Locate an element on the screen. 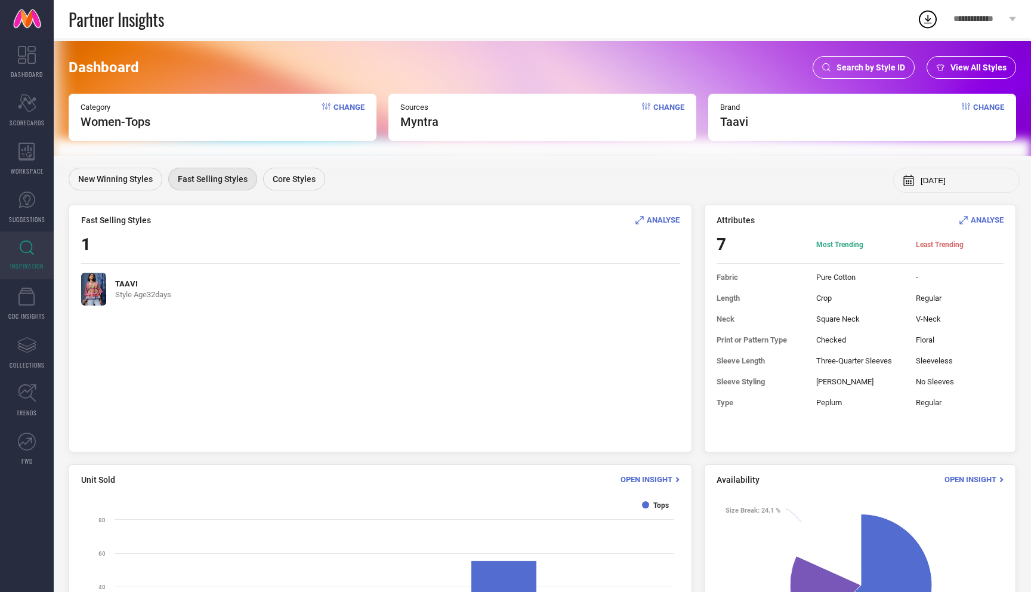 Image resolution: width=1031 pixels, height=592 pixels. span: Partner Insights is located at coordinates (116, 19).